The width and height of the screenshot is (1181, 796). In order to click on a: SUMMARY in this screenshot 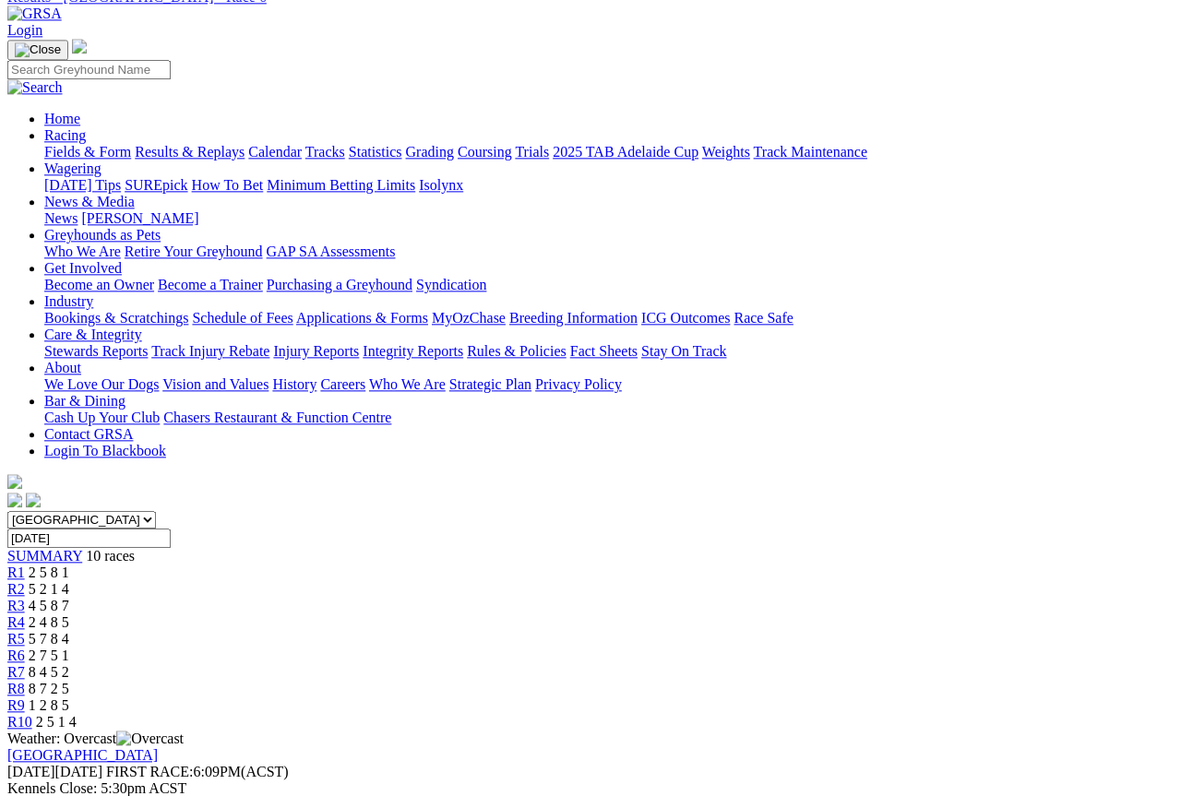, I will do `click(44, 556)`.